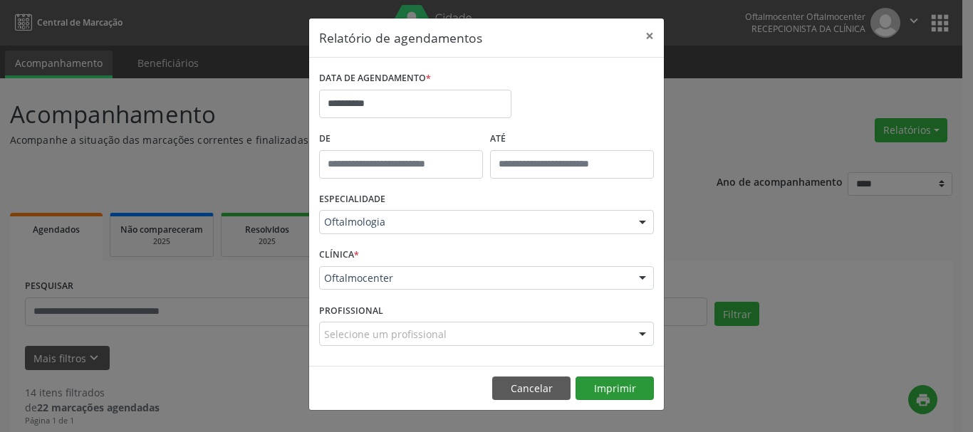 The image size is (973, 432). What do you see at coordinates (615, 389) in the screenshot?
I see `button: Imprimir` at bounding box center [615, 389].